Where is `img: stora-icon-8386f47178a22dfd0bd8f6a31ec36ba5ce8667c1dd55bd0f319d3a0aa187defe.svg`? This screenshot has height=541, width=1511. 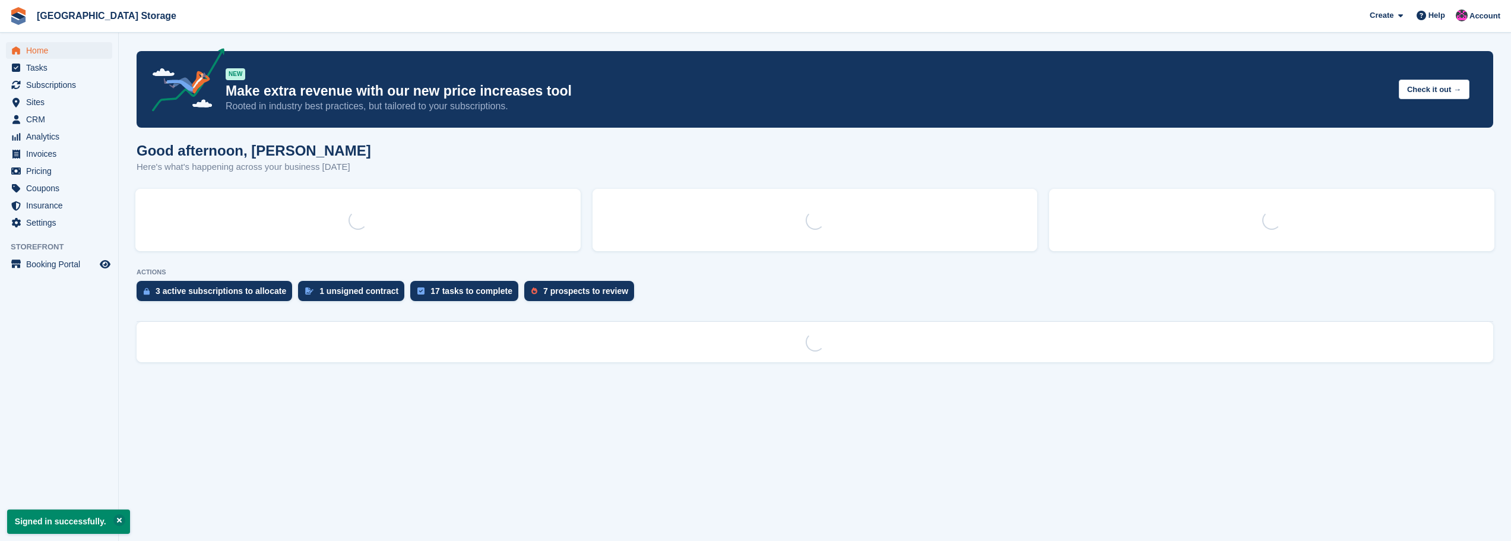
img: stora-icon-8386f47178a22dfd0bd8f6a31ec36ba5ce8667c1dd55bd0f319d3a0aa187defe.svg is located at coordinates (18, 16).